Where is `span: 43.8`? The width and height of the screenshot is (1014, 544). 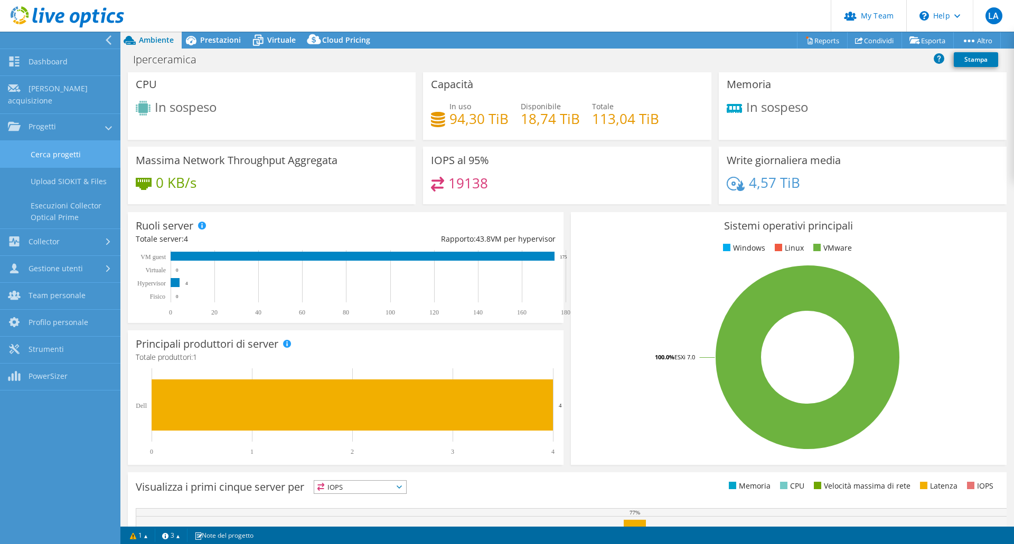
span: 43.8 is located at coordinates (483, 239).